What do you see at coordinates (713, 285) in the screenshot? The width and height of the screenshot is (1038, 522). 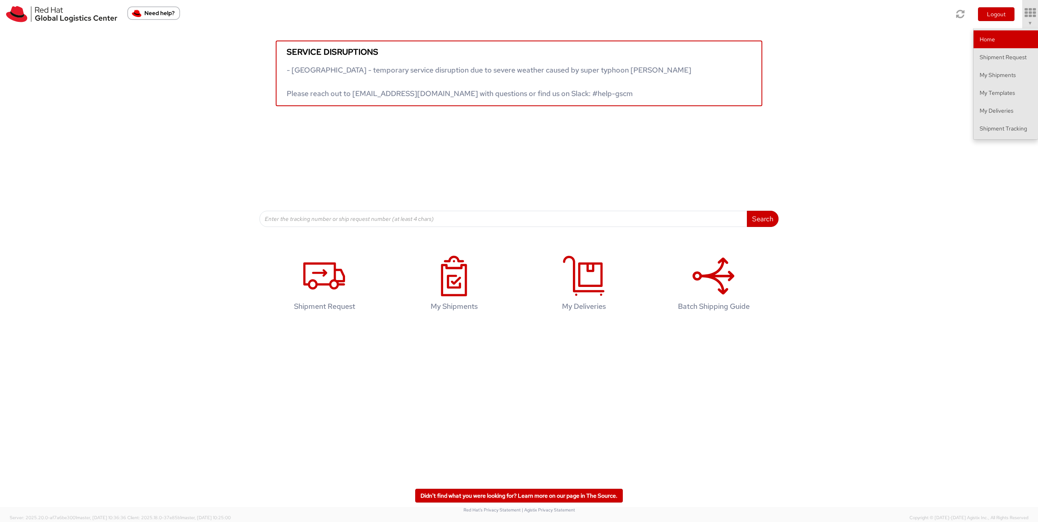 I see `a: Batch Shipping Guide` at bounding box center [713, 285].